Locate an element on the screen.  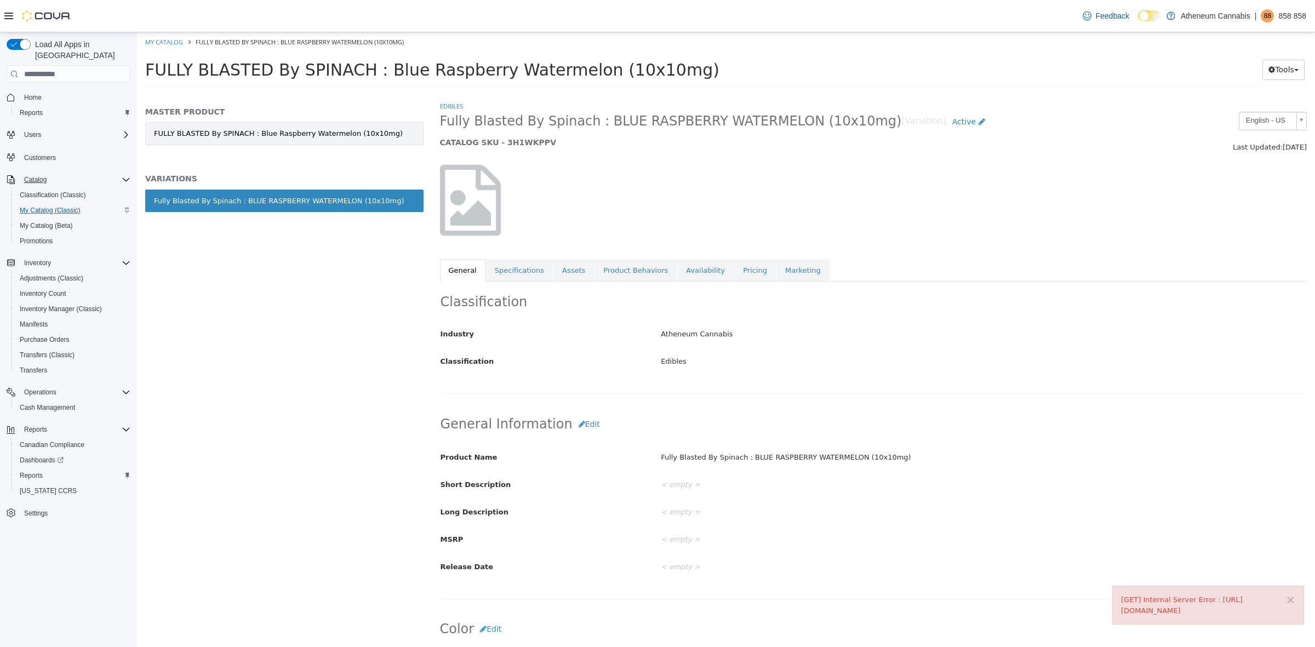
button: Canadian Compliance is located at coordinates (73, 445).